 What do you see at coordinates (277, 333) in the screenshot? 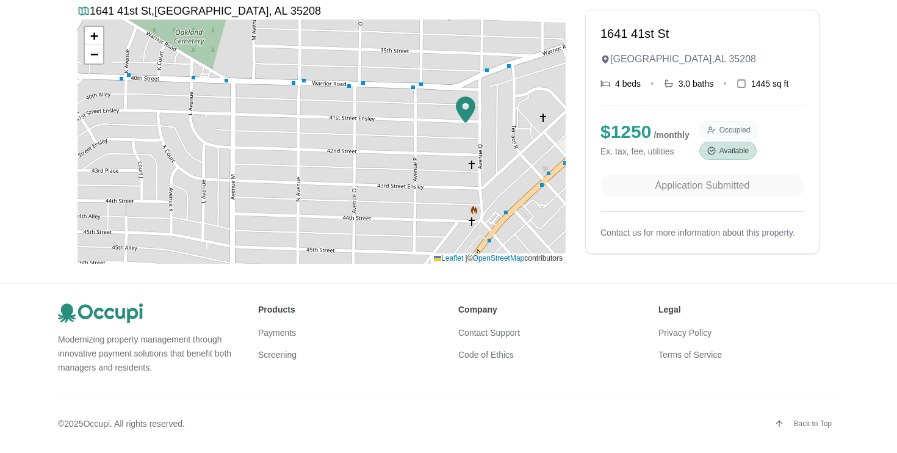
I see `a: Payments` at bounding box center [277, 333].